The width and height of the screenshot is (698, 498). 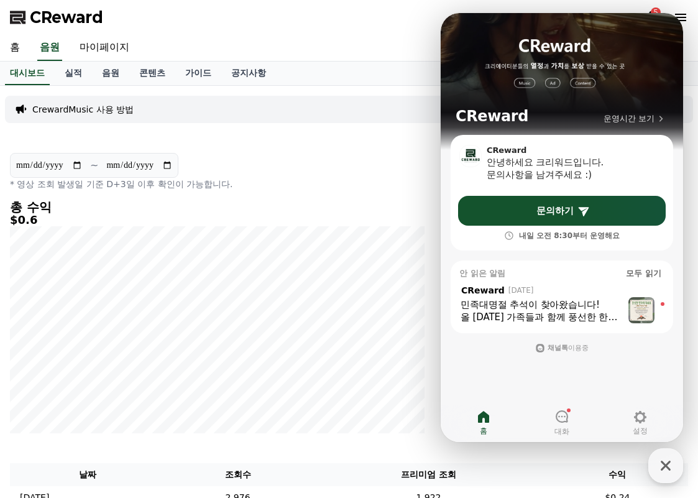 I want to click on button: 모두 읽기, so click(x=203, y=260).